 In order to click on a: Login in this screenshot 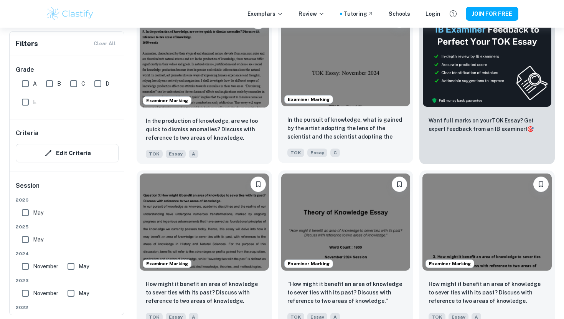, I will do `click(433, 14)`.